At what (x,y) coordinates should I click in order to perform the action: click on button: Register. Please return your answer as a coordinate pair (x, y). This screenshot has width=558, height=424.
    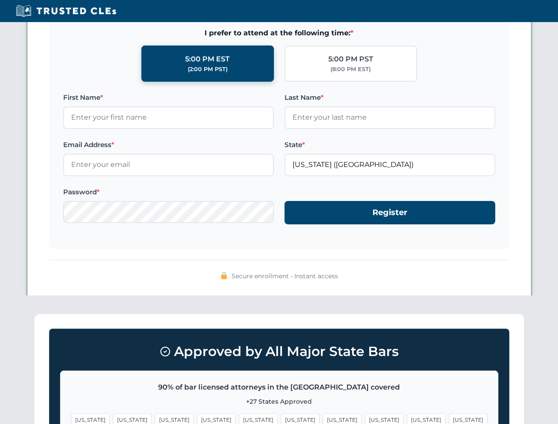
    Looking at the image, I should click on (389, 212).